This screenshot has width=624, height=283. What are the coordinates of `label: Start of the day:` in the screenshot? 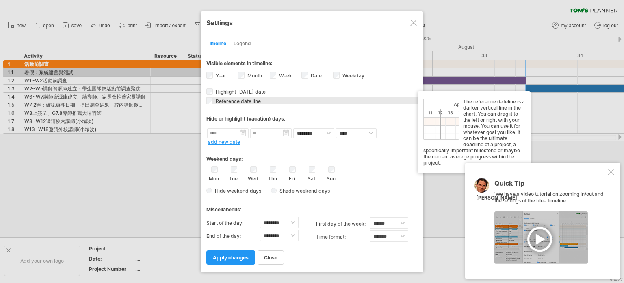 It's located at (233, 223).